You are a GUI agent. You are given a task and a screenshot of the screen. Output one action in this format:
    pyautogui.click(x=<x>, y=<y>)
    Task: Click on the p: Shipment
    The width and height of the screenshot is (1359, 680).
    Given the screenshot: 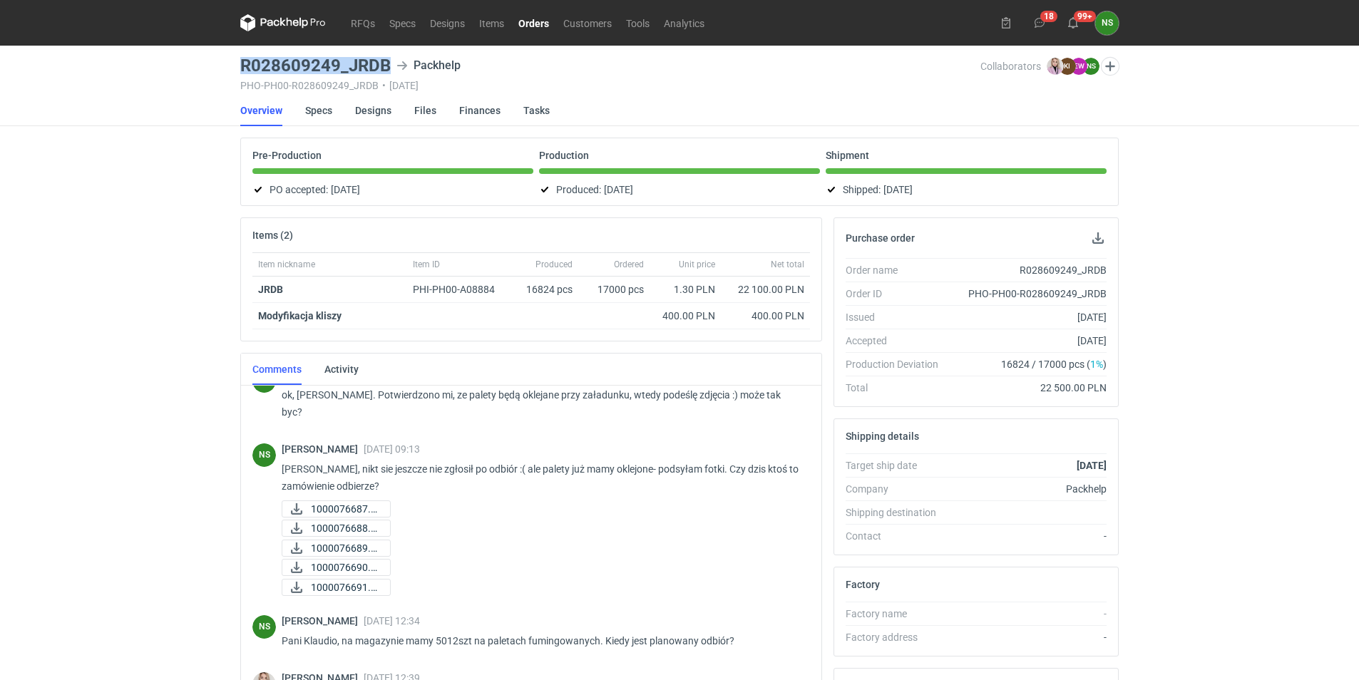 What is the action you would take?
    pyautogui.click(x=847, y=155)
    